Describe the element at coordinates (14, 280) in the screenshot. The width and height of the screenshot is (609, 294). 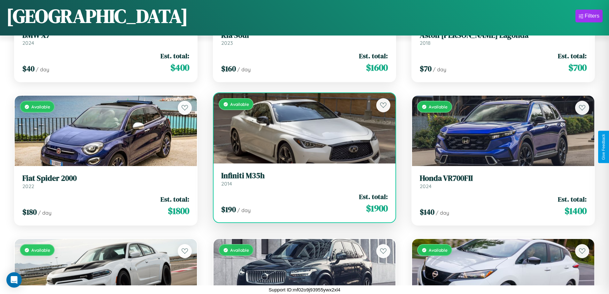
I see `div: Open Intercom Messenger` at that location.